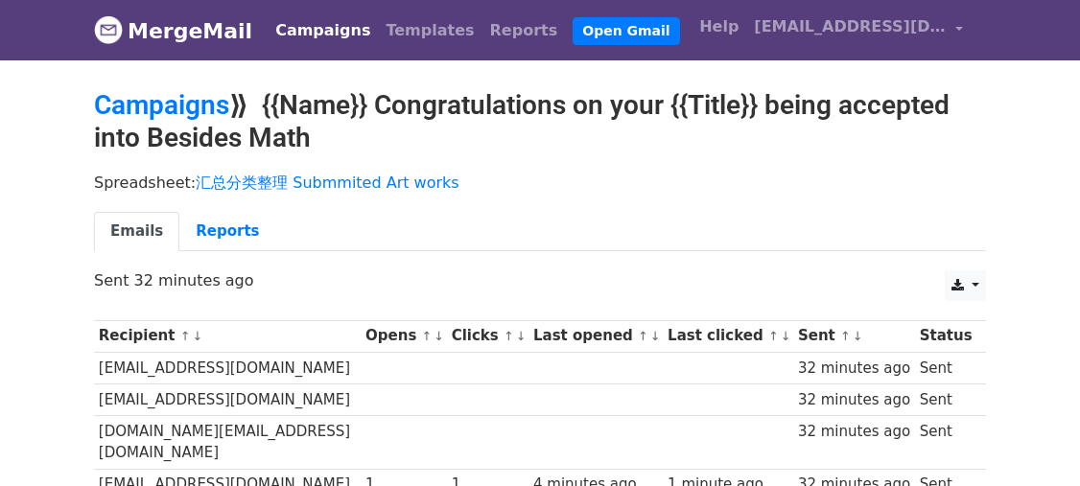  What do you see at coordinates (430, 31) in the screenshot?
I see `a: Templates` at bounding box center [430, 31].